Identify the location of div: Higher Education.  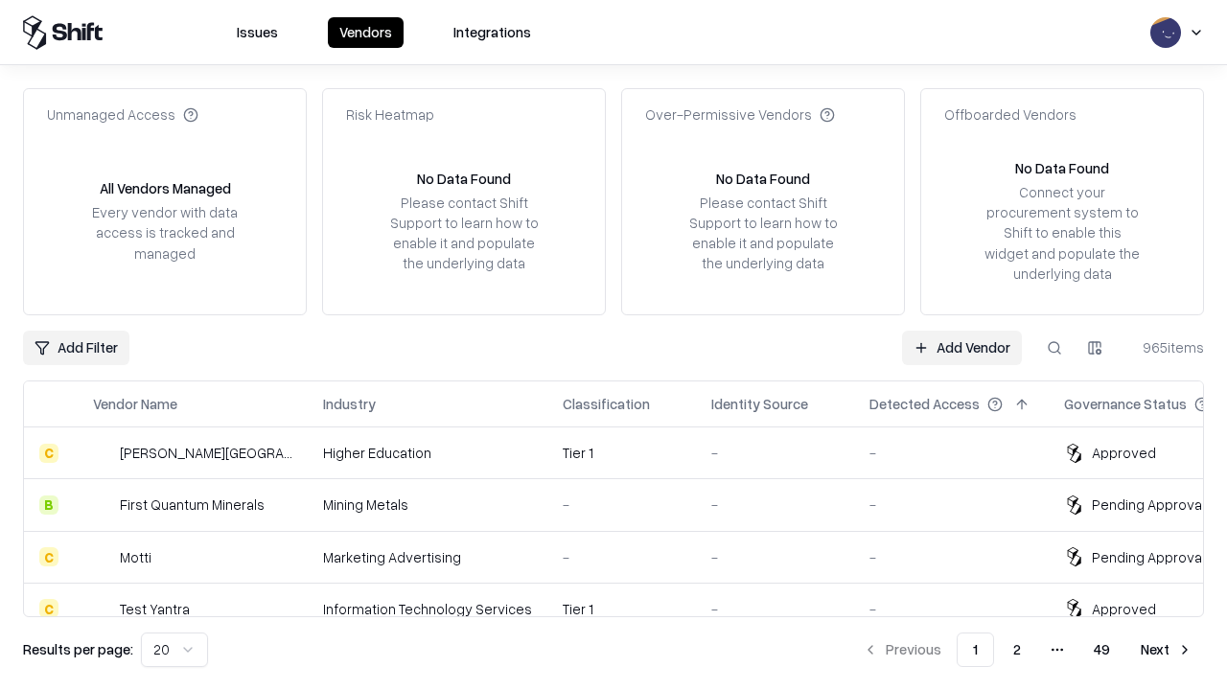
(428, 453).